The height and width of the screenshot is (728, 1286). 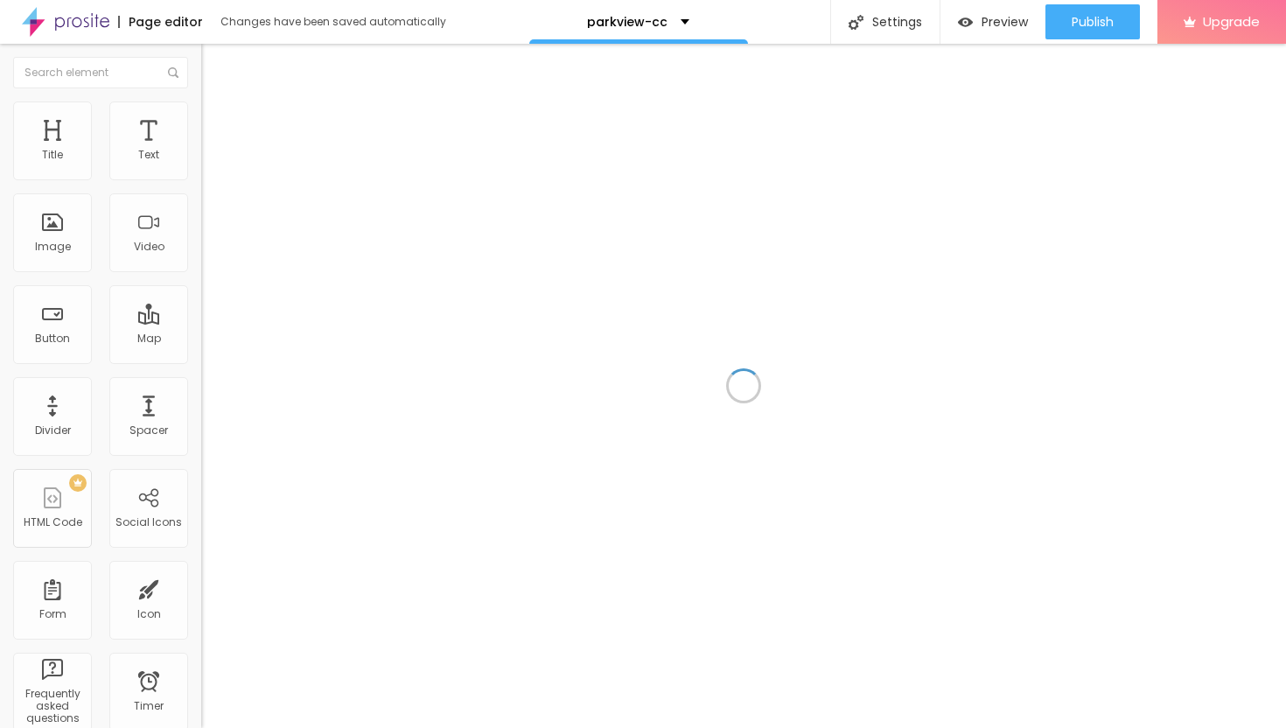 I want to click on div: Spacer, so click(x=149, y=431).